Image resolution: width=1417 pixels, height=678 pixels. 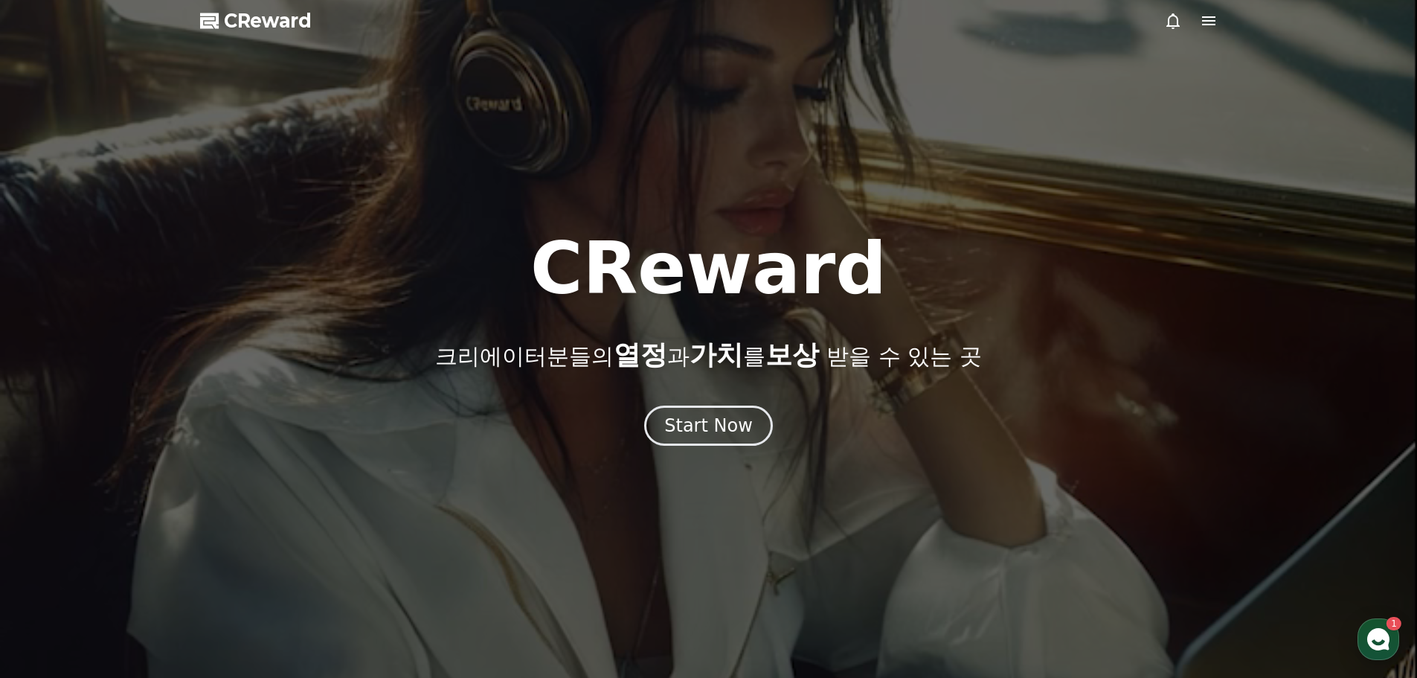 What do you see at coordinates (268, 21) in the screenshot?
I see `span: CReward` at bounding box center [268, 21].